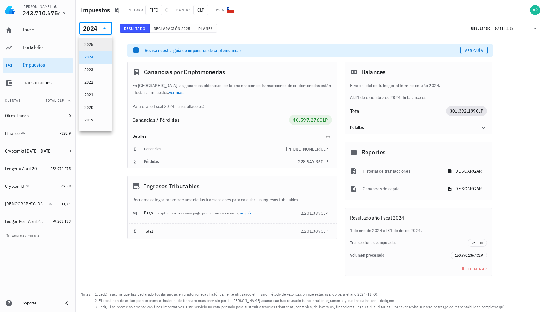  Describe the element at coordinates (302, 50) in the screenshot. I see `div: Revisa nuestra guía de impuestos de criptomonedas` at that location.